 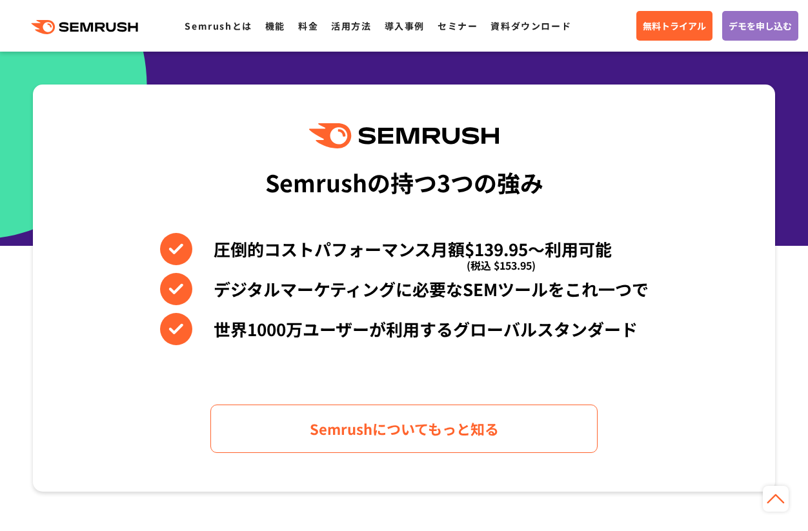 I want to click on a: 料金, so click(x=308, y=26).